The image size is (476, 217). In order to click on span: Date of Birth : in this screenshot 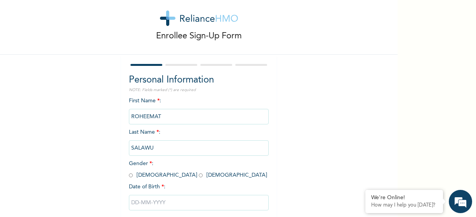, I will do `click(147, 187)`.